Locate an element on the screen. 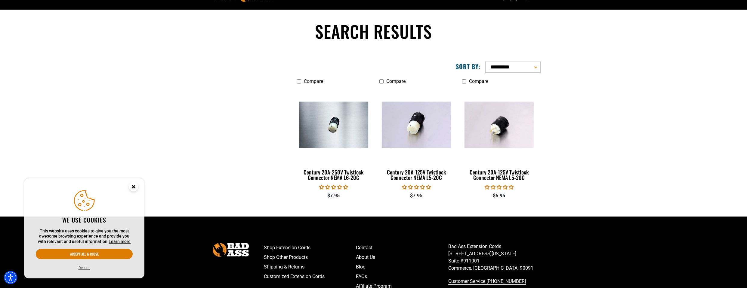 The width and height of the screenshot is (747, 288). div: $6.95 is located at coordinates (499, 196).